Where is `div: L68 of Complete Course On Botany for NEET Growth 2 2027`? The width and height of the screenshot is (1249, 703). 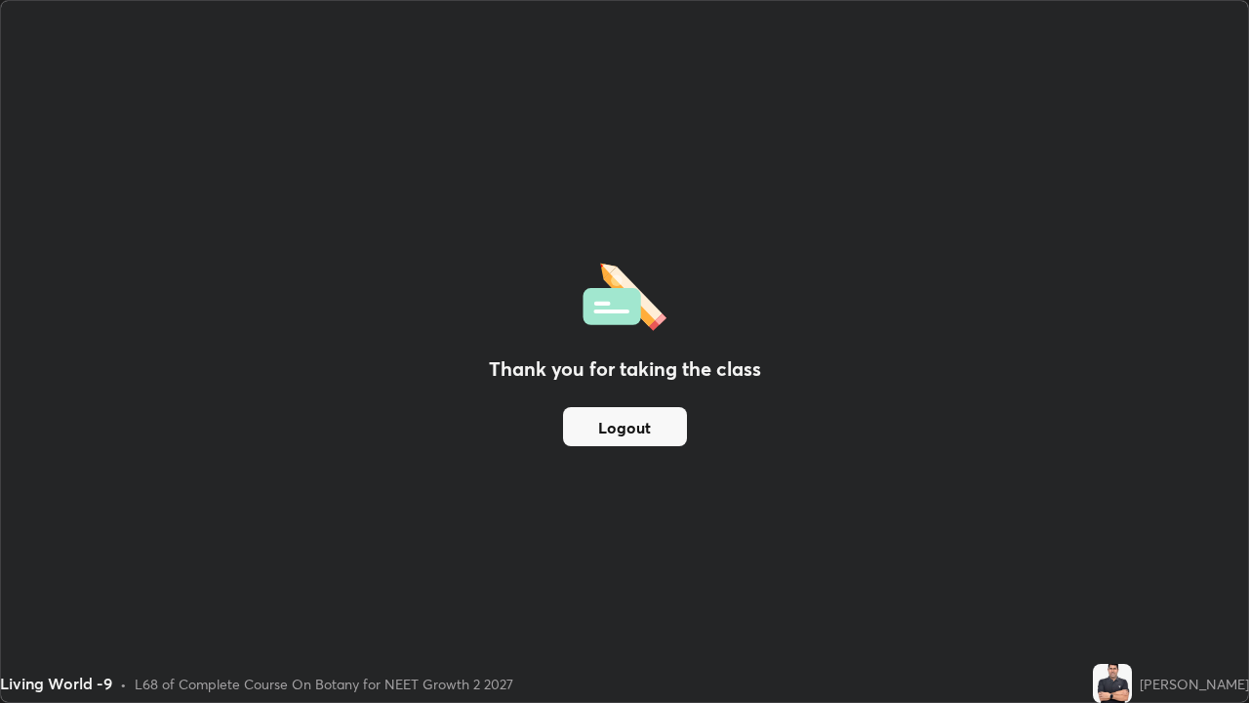 div: L68 of Complete Course On Botany for NEET Growth 2 2027 is located at coordinates (324, 683).